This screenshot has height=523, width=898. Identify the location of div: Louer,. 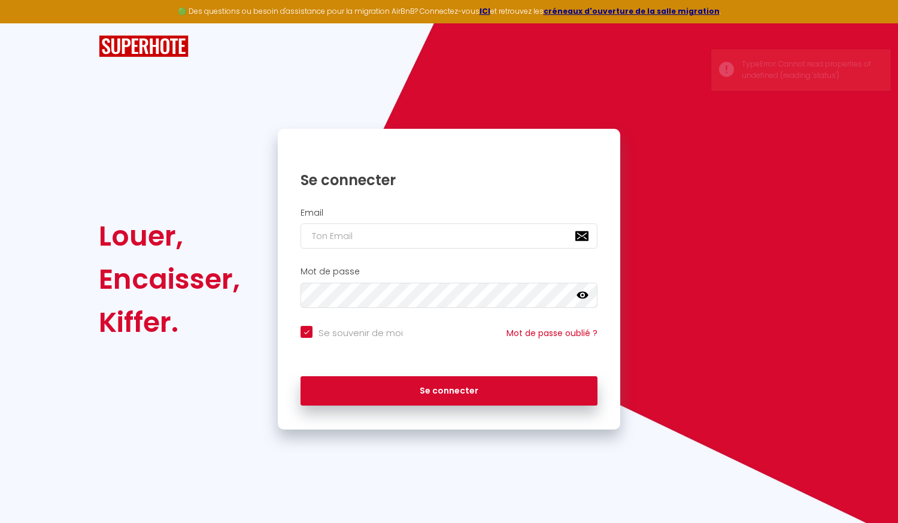
(169, 236).